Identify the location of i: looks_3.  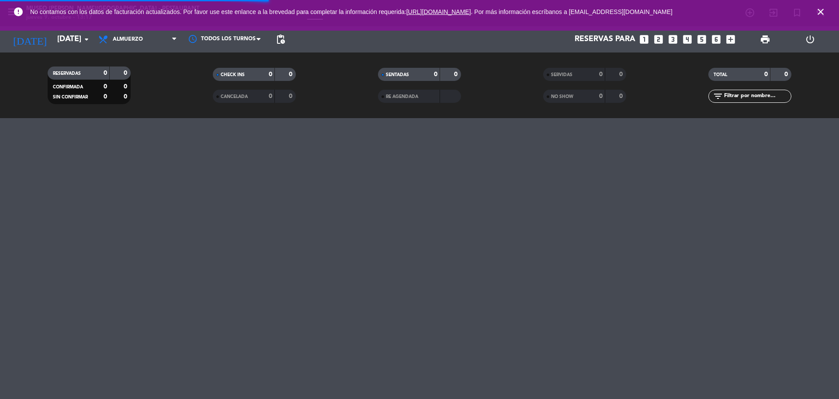
(673, 39).